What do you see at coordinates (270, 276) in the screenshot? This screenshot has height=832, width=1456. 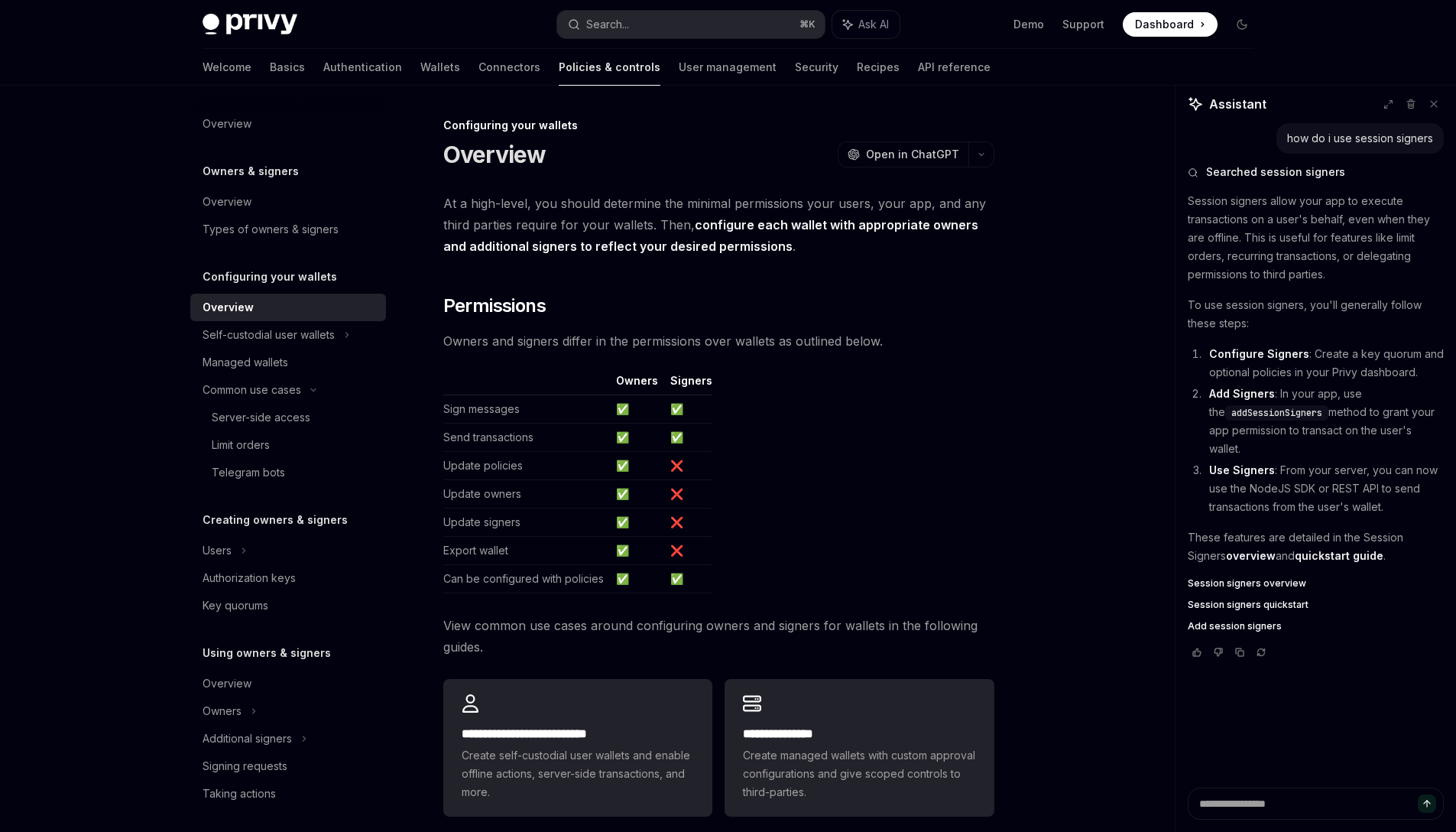 I see `h5: Configuring your wallets` at bounding box center [270, 276].